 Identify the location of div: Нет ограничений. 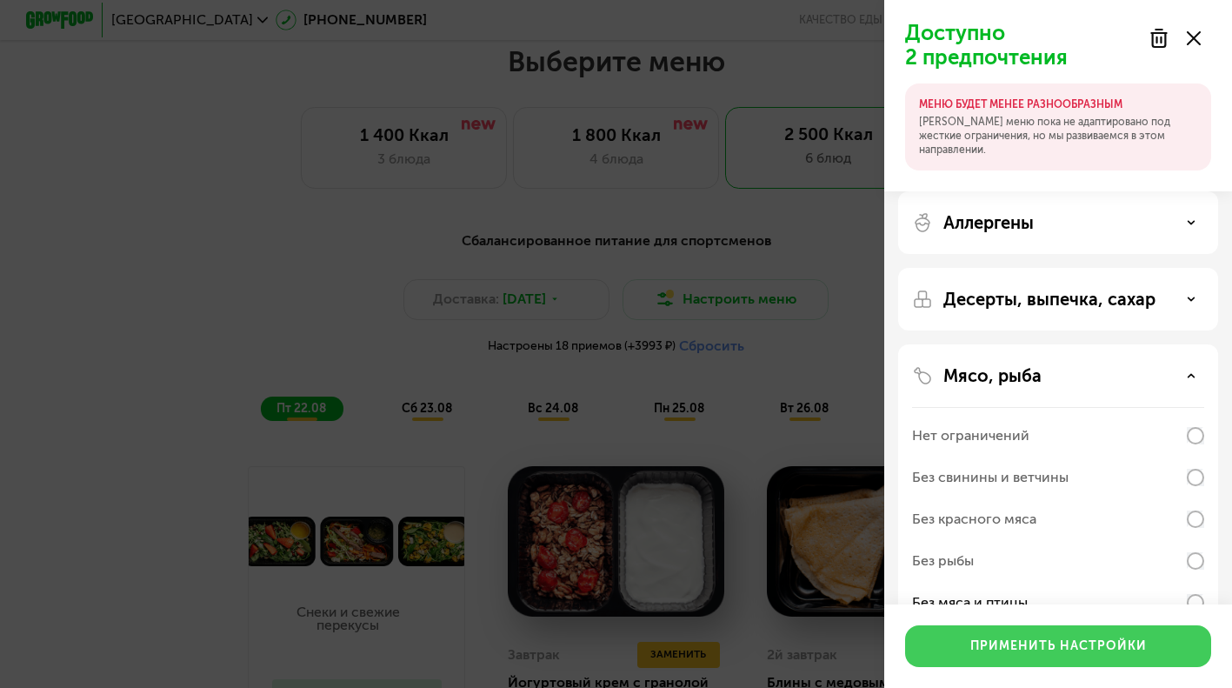
(970, 436).